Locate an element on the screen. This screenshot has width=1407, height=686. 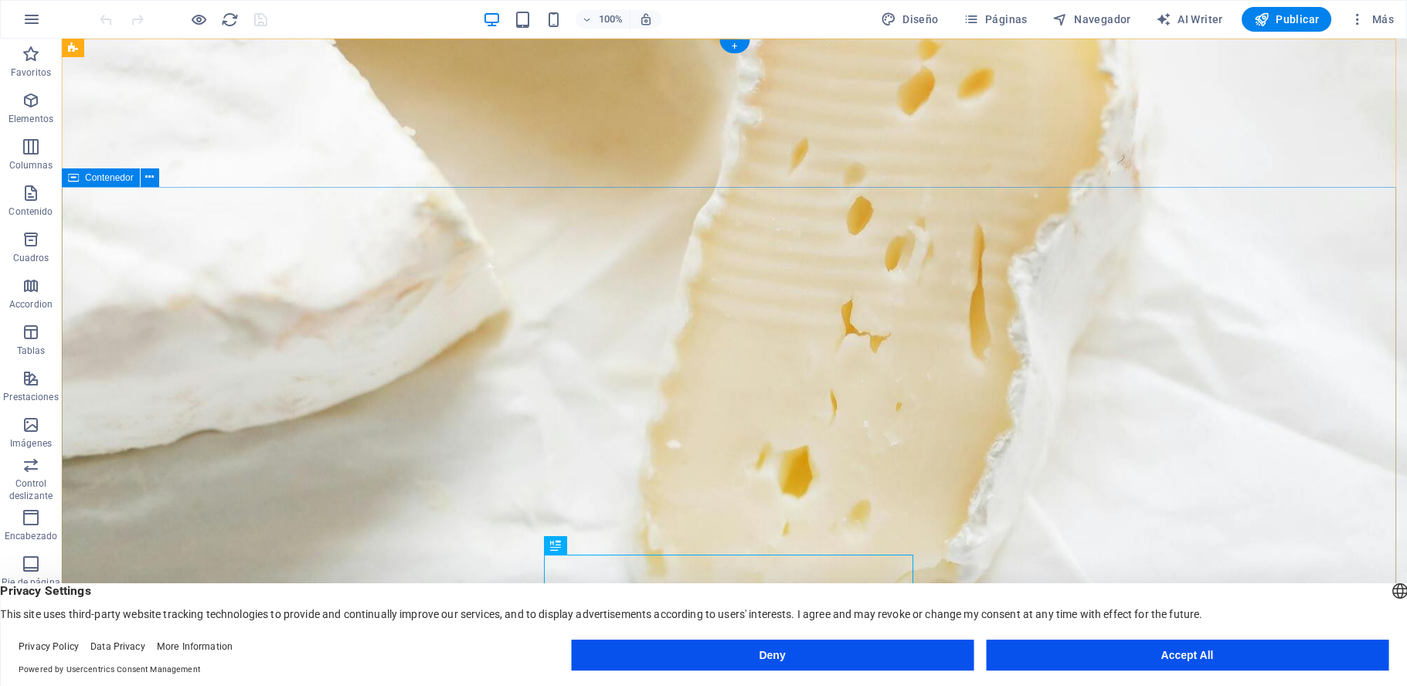
span: Páginas is located at coordinates (995, 19).